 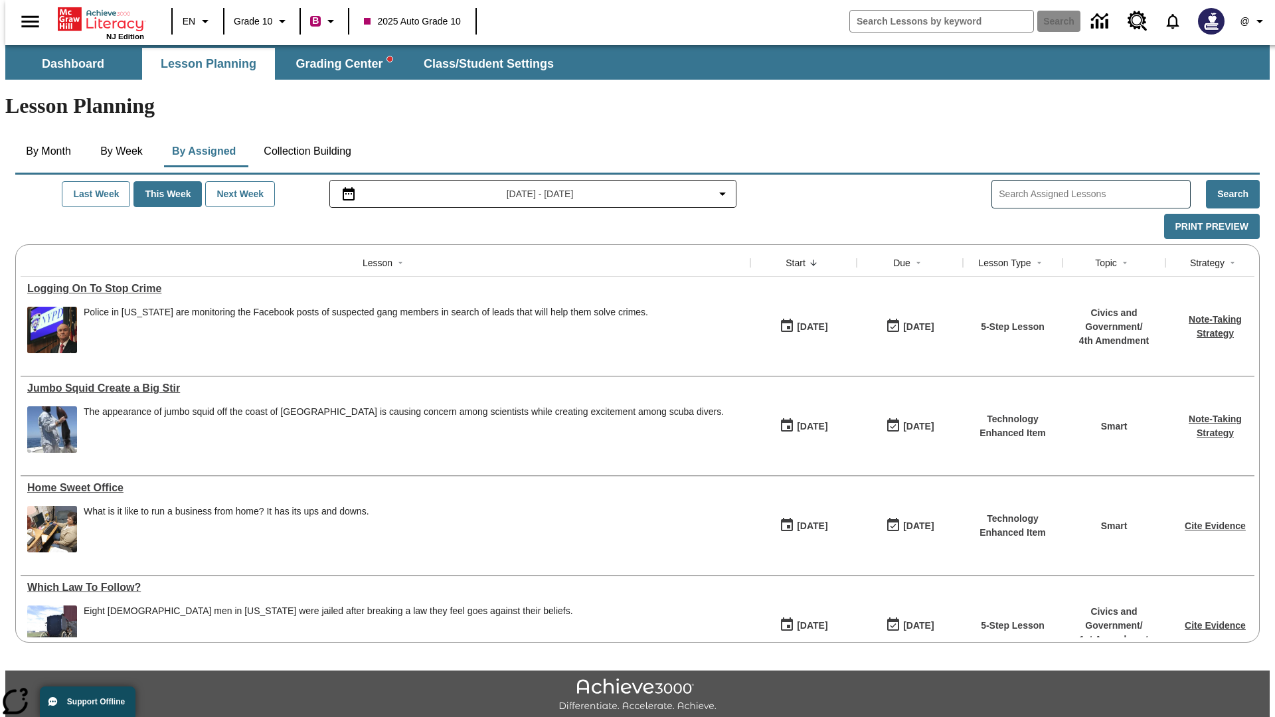 I want to click on a: Notifications, so click(x=1173, y=21).